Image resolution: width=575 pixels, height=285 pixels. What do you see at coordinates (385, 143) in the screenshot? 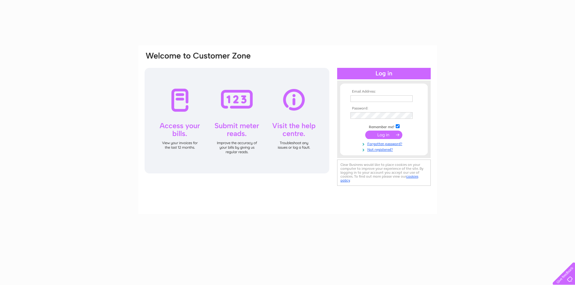
I see `a: Forgotten password?` at bounding box center [385, 143].